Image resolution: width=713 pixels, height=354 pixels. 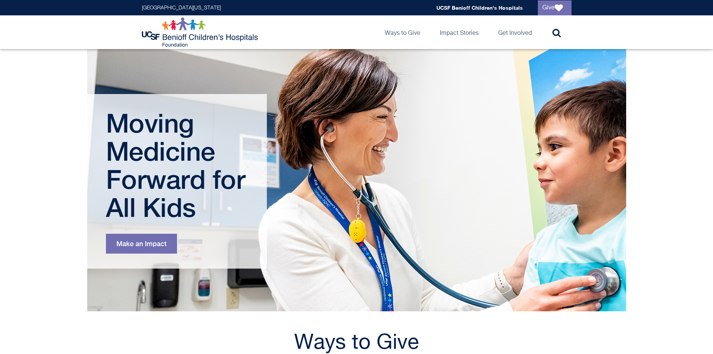 What do you see at coordinates (178, 165) in the screenshot?
I see `h1: Moving Medicine Forward for All Kids` at bounding box center [178, 165].